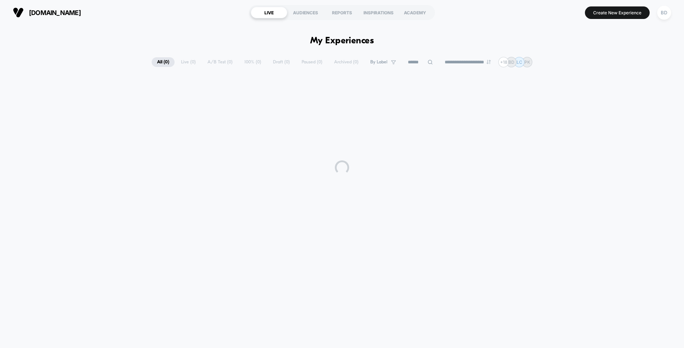  What do you see at coordinates (342, 13) in the screenshot?
I see `div: REPORTS` at bounding box center [342, 13].